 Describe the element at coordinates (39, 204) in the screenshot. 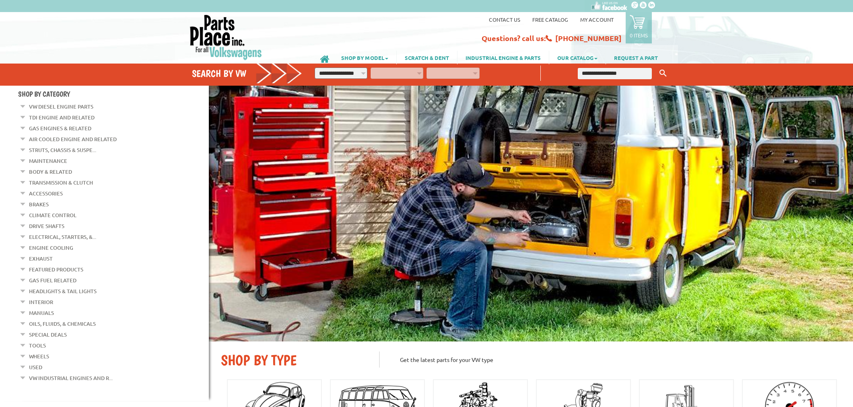

I see `a: Brakes` at that location.